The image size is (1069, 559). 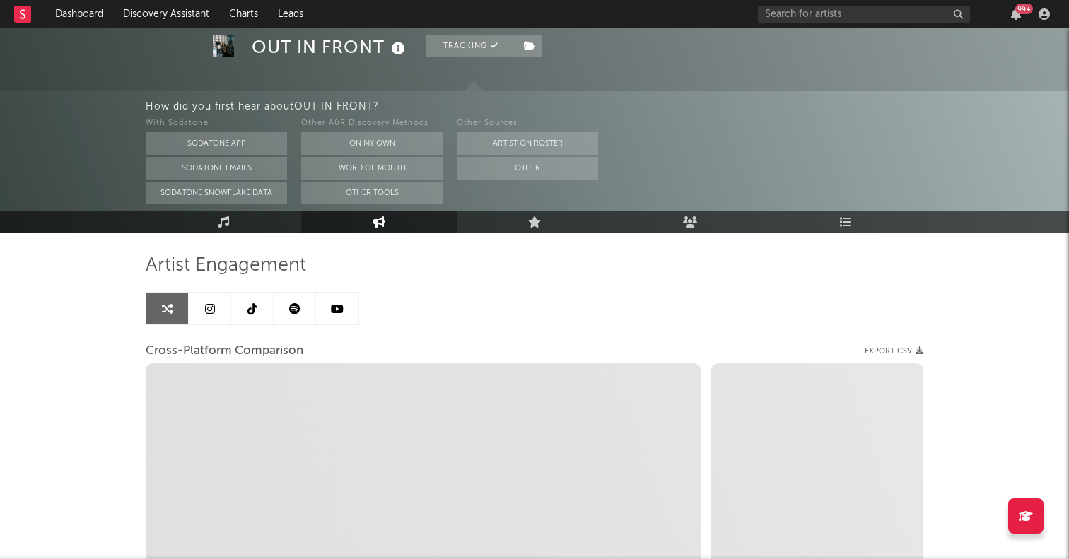 What do you see at coordinates (372, 144) in the screenshot?
I see `button: On My Own` at bounding box center [372, 144].